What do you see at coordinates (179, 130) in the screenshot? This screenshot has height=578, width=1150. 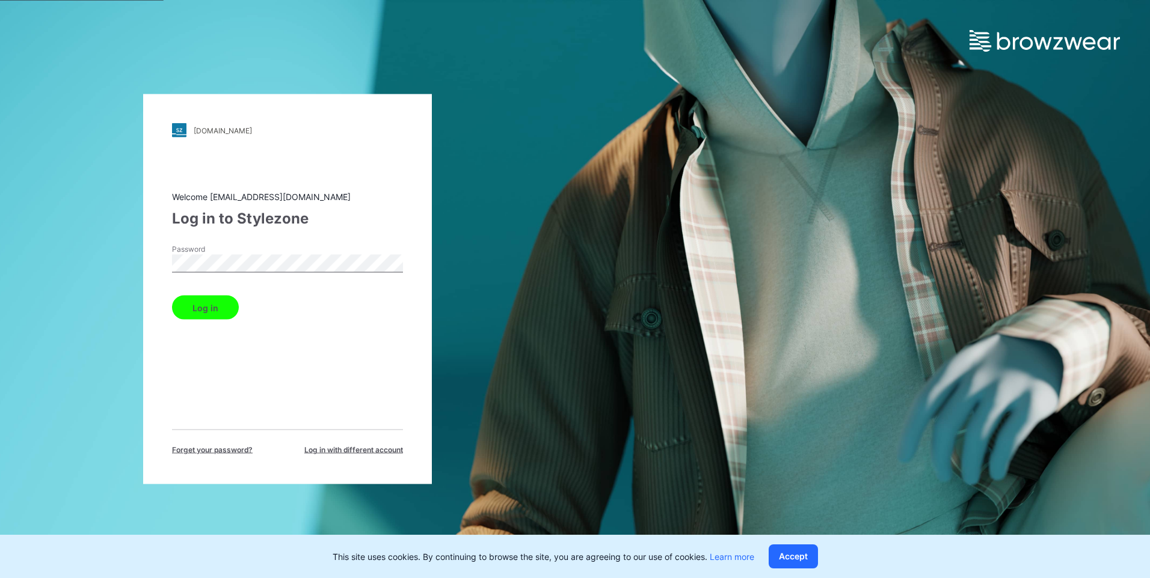 I see `img: stylezone-logo.562084cfcfab977791bfbf7441f1a819.svg` at bounding box center [179, 130].